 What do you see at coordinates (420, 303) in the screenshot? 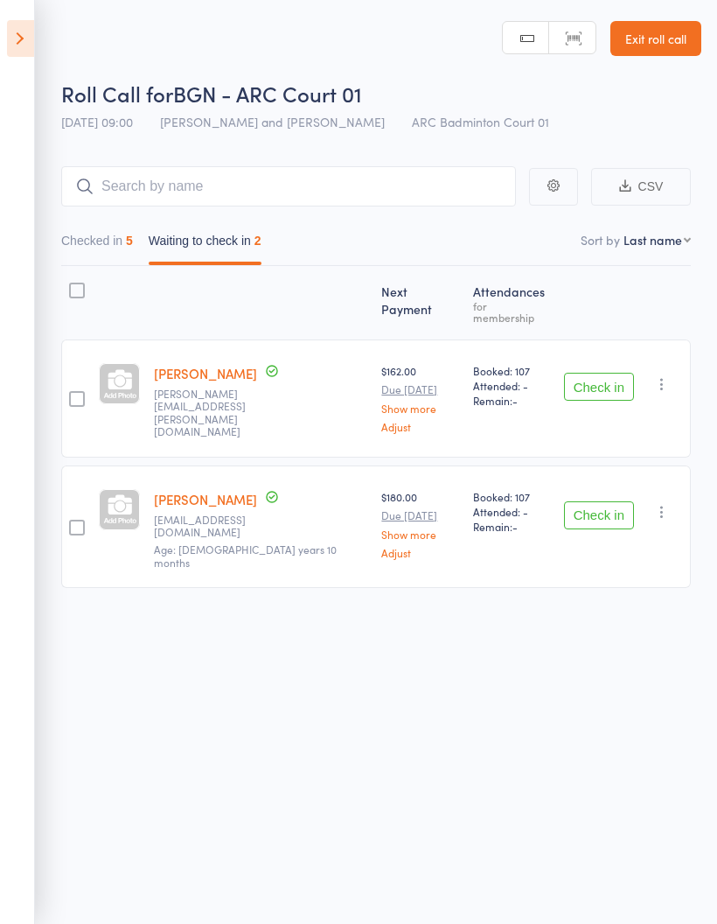
I see `div: Next Payment` at bounding box center [420, 303].